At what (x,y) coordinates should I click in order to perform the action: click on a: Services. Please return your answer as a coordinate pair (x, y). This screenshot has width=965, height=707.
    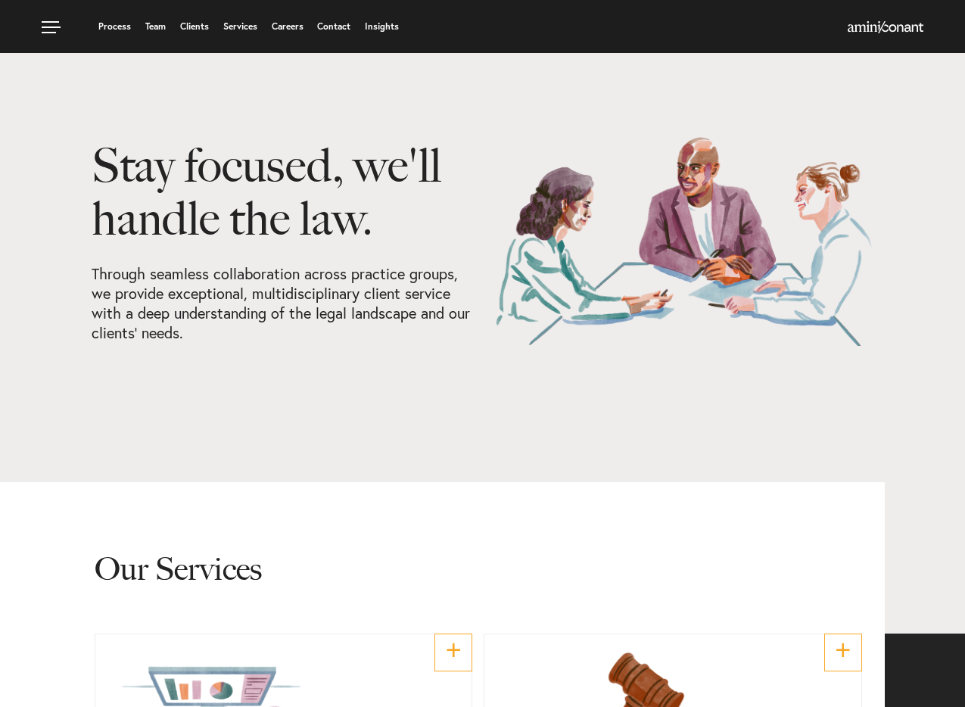
    Looking at the image, I should click on (240, 26).